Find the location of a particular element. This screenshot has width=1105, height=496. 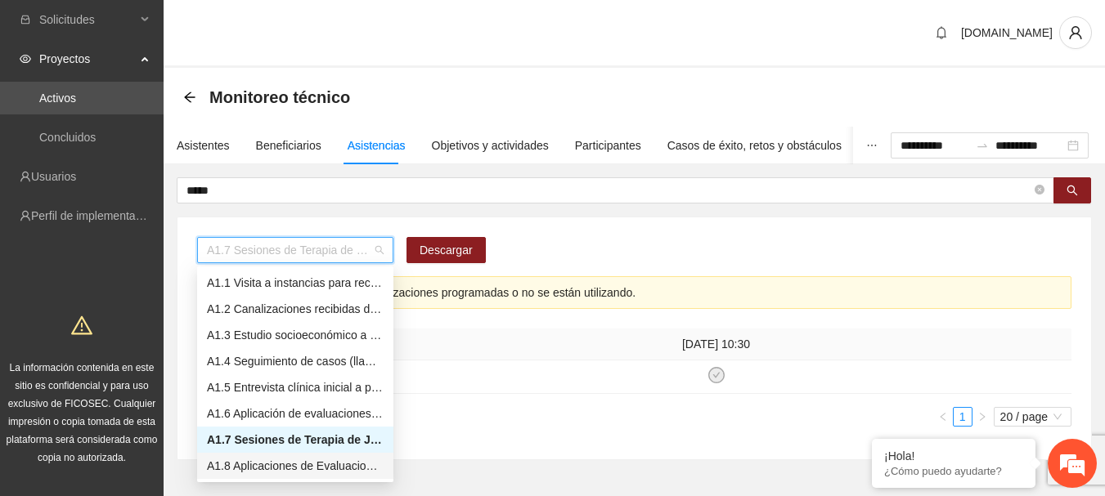

span: swap-right is located at coordinates (982, 146).